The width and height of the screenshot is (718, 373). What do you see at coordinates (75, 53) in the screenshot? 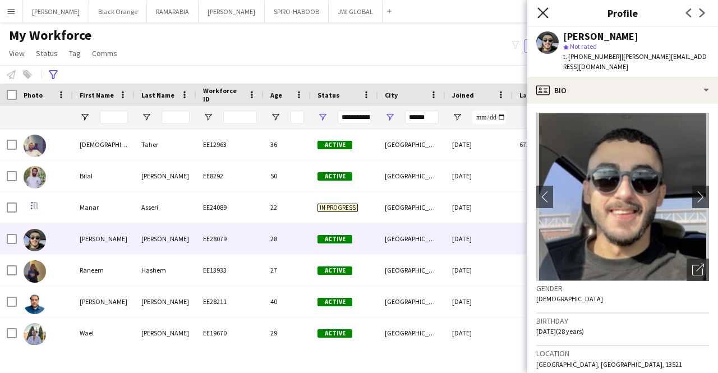
I see `a: Tag` at bounding box center [75, 53].